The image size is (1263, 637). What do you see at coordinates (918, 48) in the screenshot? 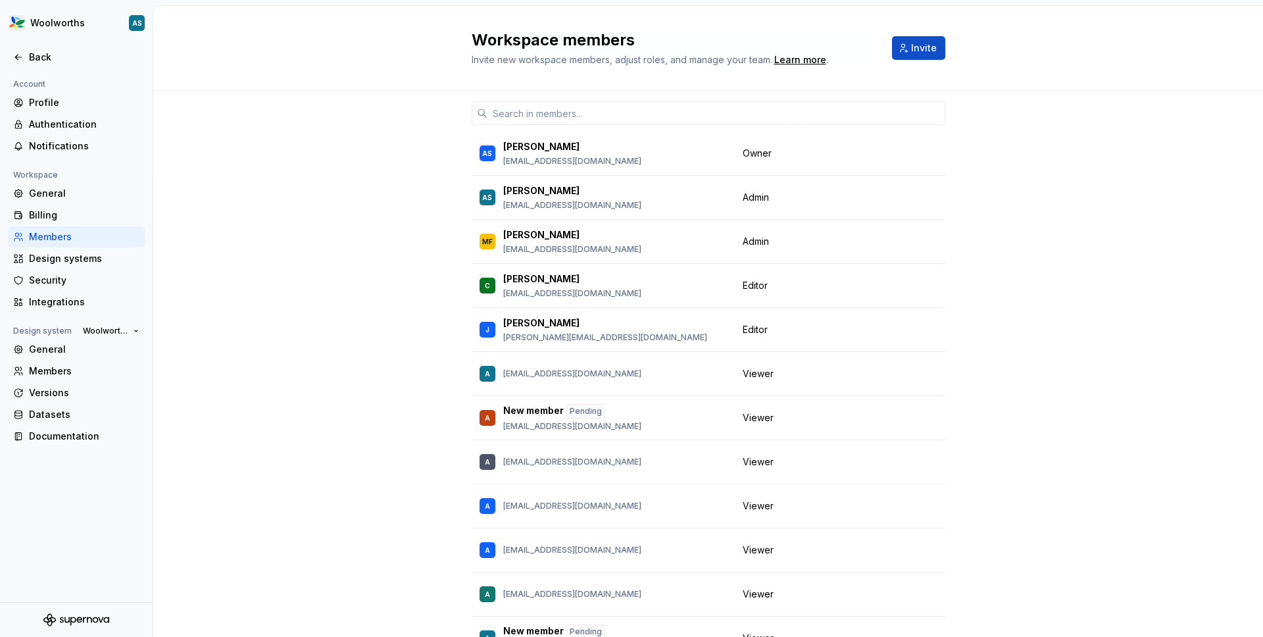
I see `button: Invite` at bounding box center [918, 48].